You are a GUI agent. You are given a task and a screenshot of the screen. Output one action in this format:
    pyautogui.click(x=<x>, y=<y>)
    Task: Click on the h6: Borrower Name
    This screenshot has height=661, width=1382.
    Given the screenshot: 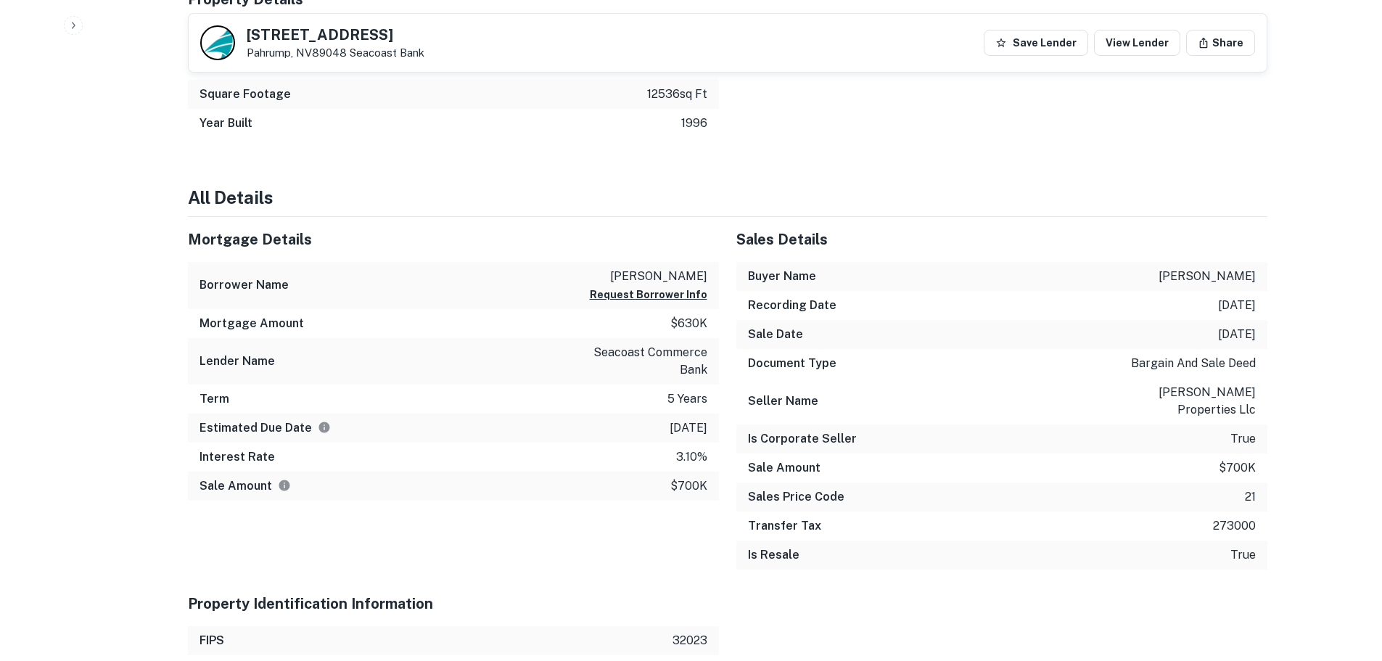 What is the action you would take?
    pyautogui.click(x=244, y=285)
    